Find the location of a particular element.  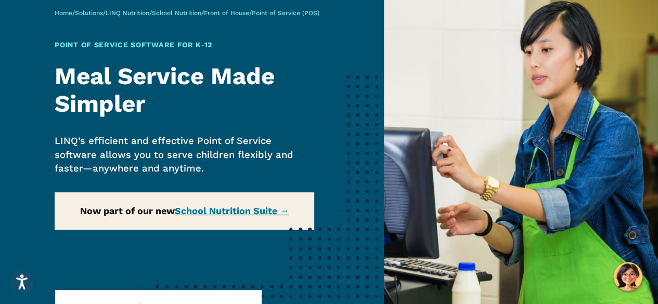

a: Front of House is located at coordinates (226, 13).